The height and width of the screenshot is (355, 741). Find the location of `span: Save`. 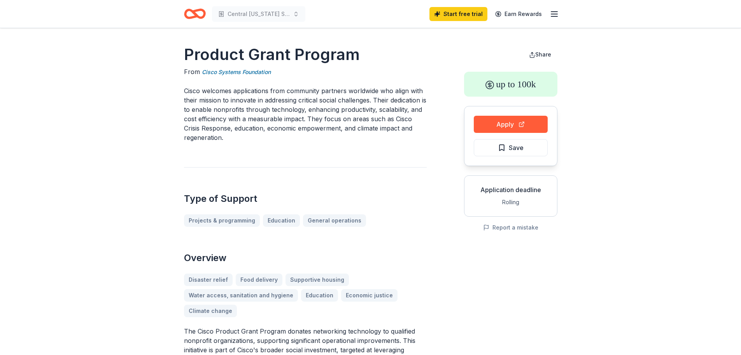

span: Save is located at coordinates (516, 148).